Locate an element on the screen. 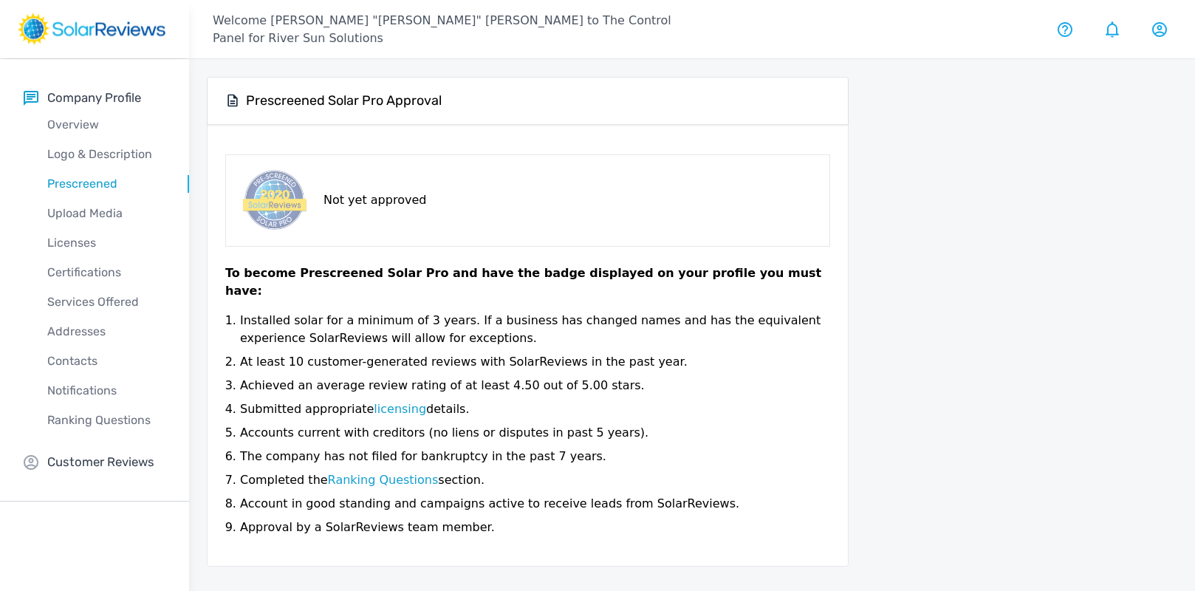  li: The company has not filed for bankruptcy in the past 7 years. is located at coordinates (535, 459).